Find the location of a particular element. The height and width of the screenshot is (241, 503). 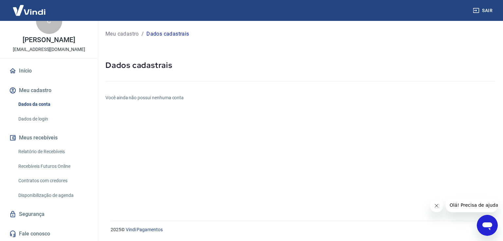

a: Início is located at coordinates (49, 71).